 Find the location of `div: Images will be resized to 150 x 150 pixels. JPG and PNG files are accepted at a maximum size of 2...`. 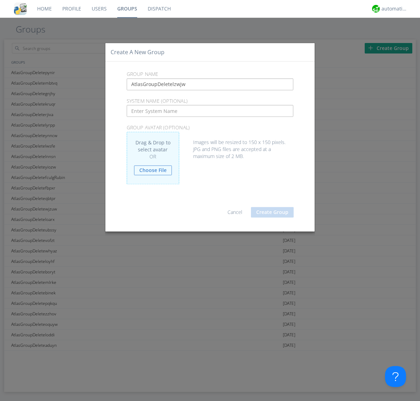

div: Images will be resized to 150 x 150 pixels. JPG and PNG files are accepted at a maximum size of 2... is located at coordinates (210, 146).